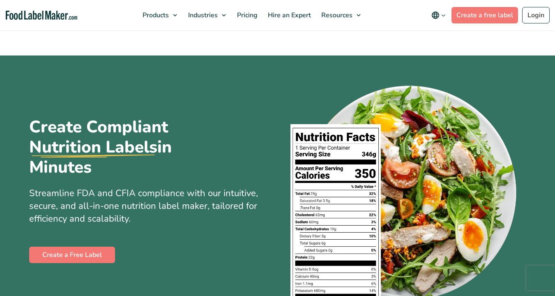 The width and height of the screenshot is (555, 296). Describe the element at coordinates (128, 147) in the screenshot. I see `h1: Create Compliant in Minutes` at that location.